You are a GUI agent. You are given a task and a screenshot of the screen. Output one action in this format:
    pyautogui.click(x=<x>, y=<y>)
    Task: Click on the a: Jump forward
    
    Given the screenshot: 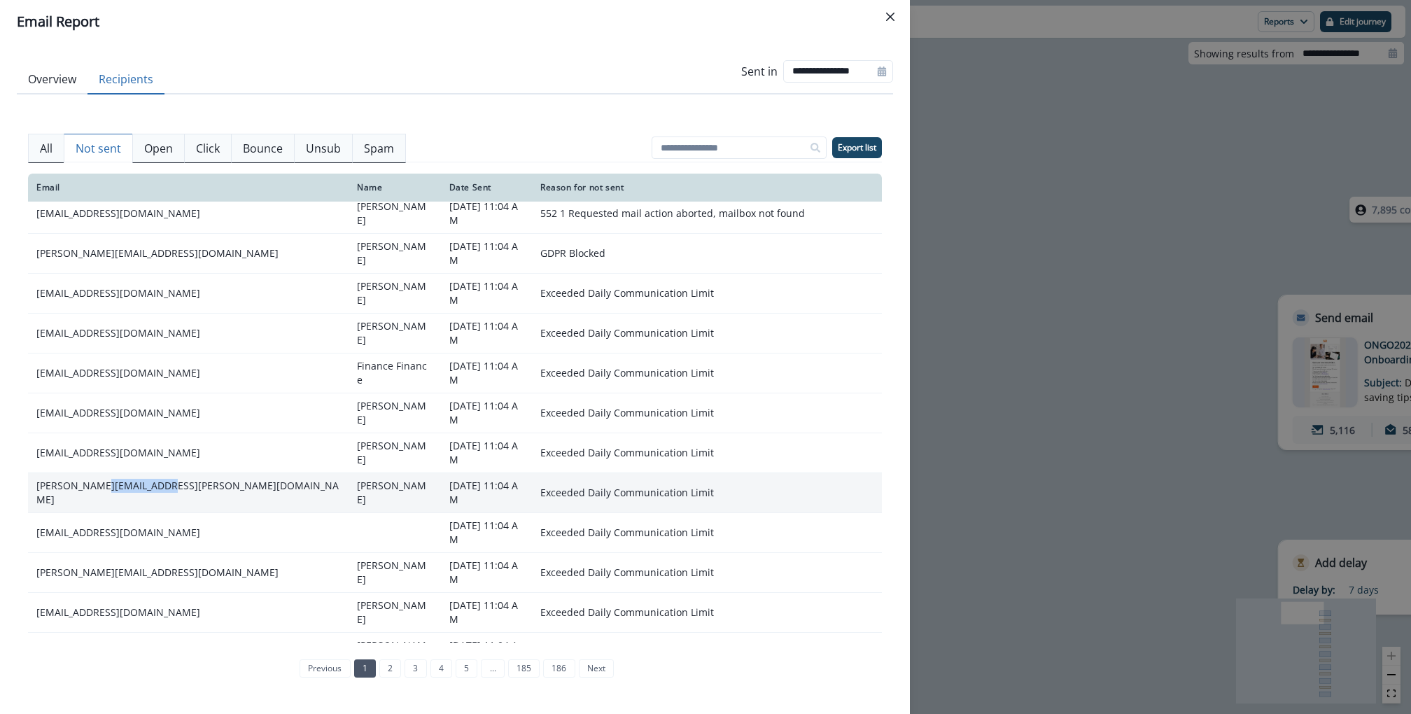 What is the action you would take?
    pyautogui.click(x=492, y=668)
    